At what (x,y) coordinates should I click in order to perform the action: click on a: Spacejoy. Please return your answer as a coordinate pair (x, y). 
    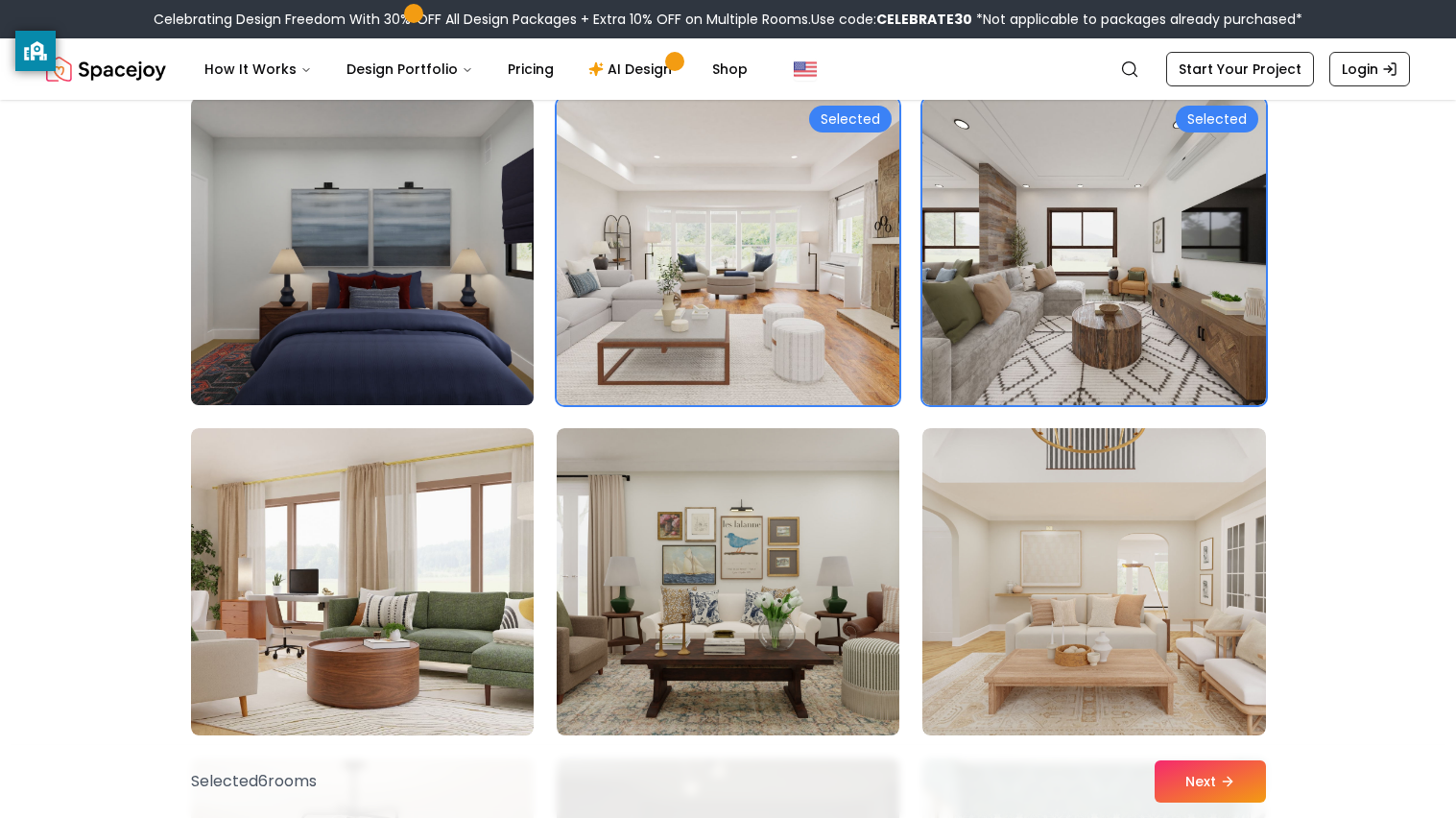
    Looking at the image, I should click on (106, 70).